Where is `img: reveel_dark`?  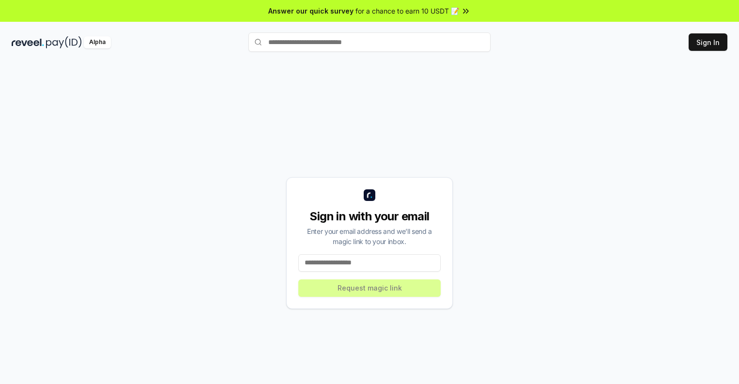
img: reveel_dark is located at coordinates (28, 42).